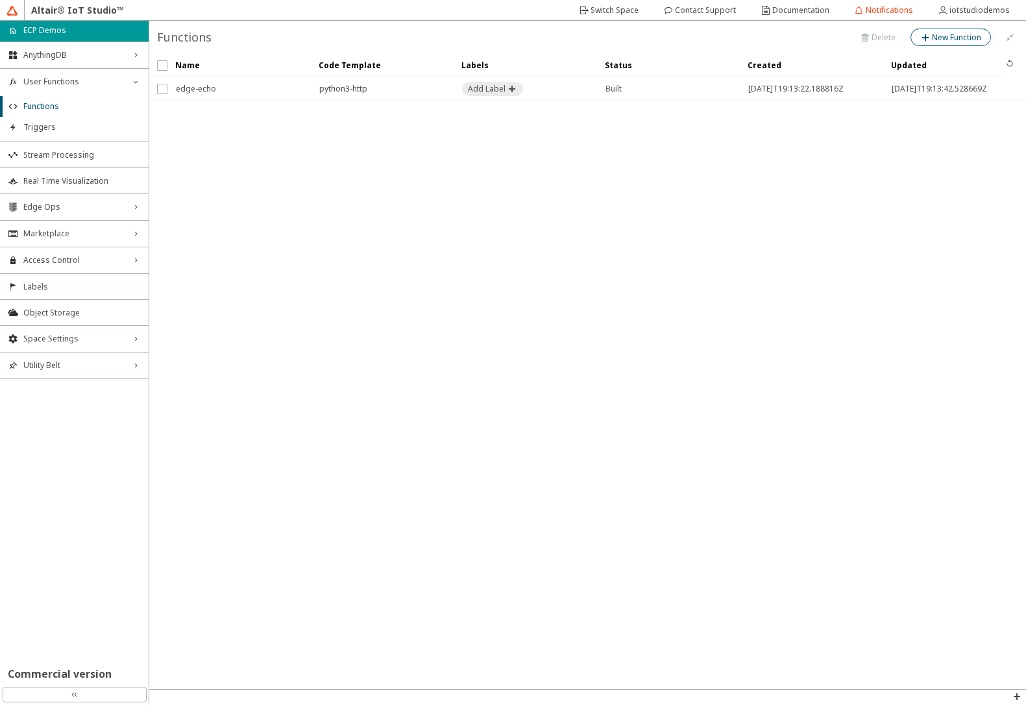 The height and width of the screenshot is (705, 1026). Describe the element at coordinates (82, 106) in the screenshot. I see `span: Functions` at that location.